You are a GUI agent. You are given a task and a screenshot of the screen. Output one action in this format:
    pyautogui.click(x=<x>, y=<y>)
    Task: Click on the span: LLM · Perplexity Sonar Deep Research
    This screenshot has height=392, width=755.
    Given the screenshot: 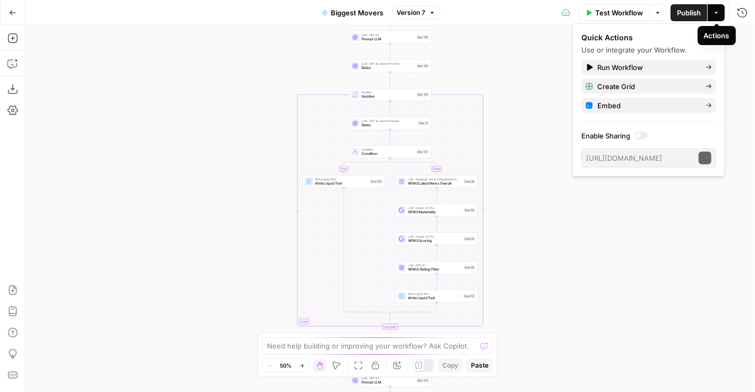 What is the action you would take?
    pyautogui.click(x=435, y=179)
    